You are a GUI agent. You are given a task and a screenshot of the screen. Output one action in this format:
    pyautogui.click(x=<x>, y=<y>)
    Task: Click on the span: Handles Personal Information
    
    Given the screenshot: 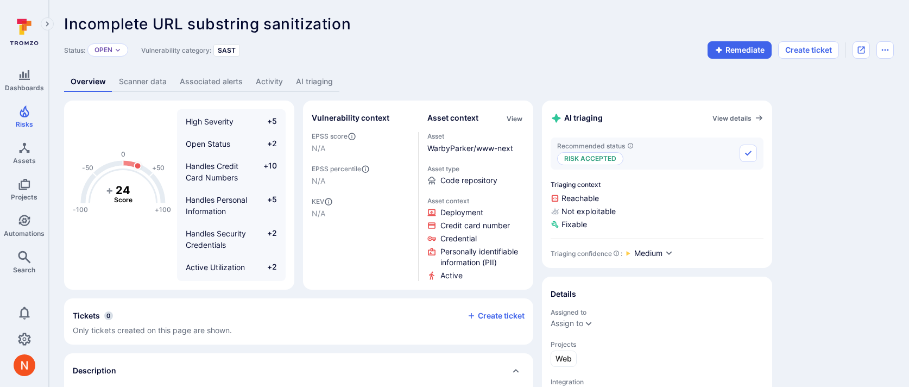 What is the action you would take?
    pyautogui.click(x=216, y=205)
    